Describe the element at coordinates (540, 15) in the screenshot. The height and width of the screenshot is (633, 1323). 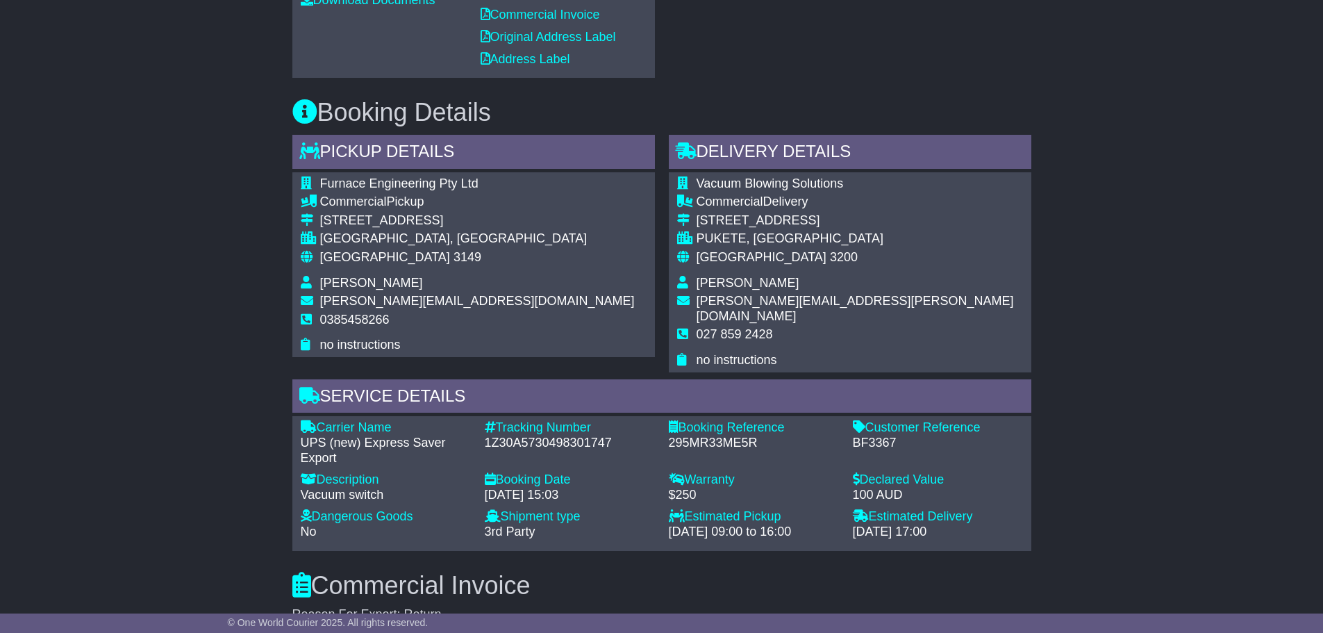
I see `a: Commercial Invoice` at that location.